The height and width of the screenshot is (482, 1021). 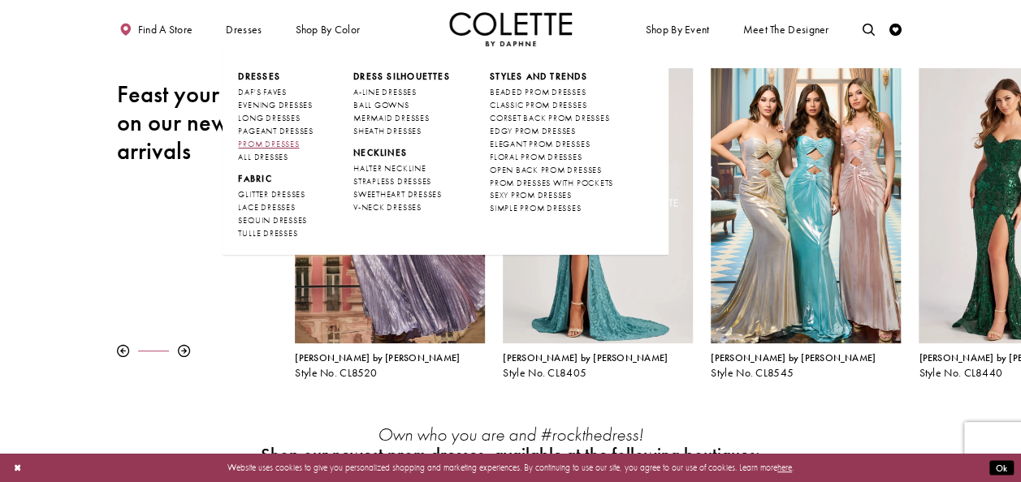 What do you see at coordinates (551, 93) in the screenshot?
I see `a: BEADED PROM DRESSES` at bounding box center [551, 93].